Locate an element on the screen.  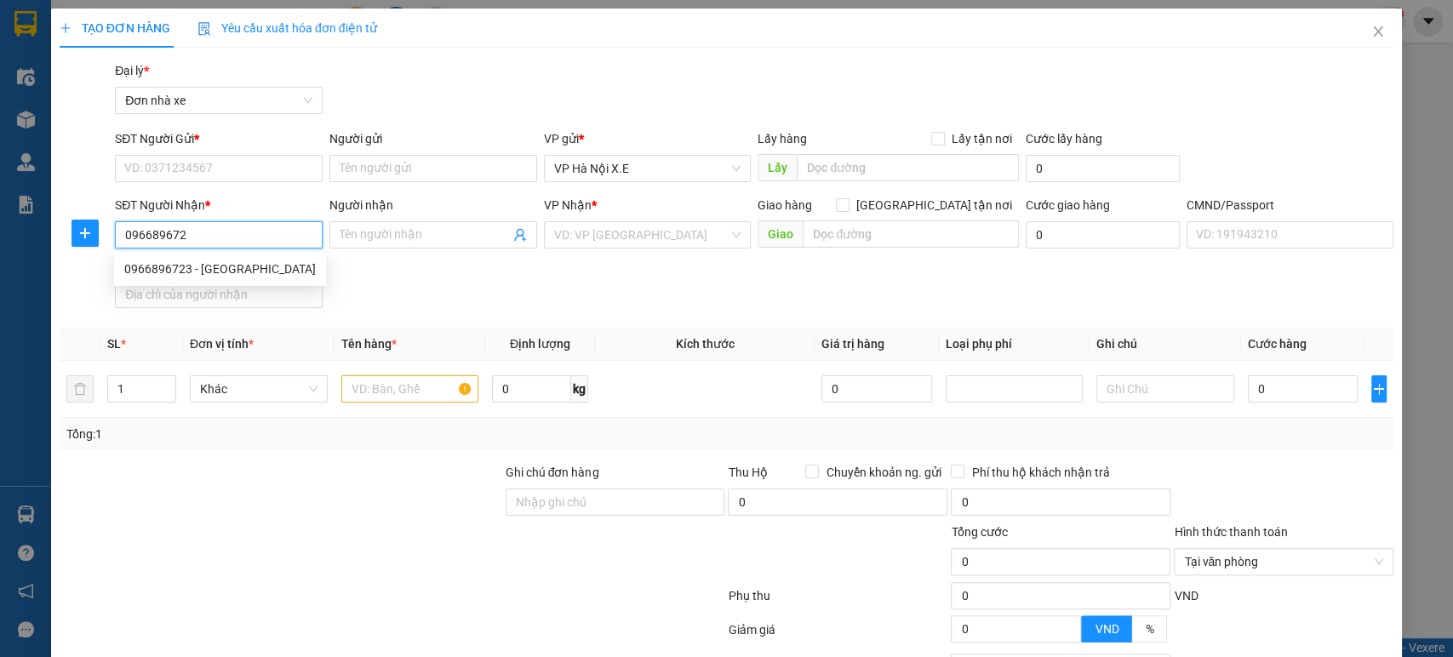
span: Chuyển khoản ng. gửi is located at coordinates (883, 472).